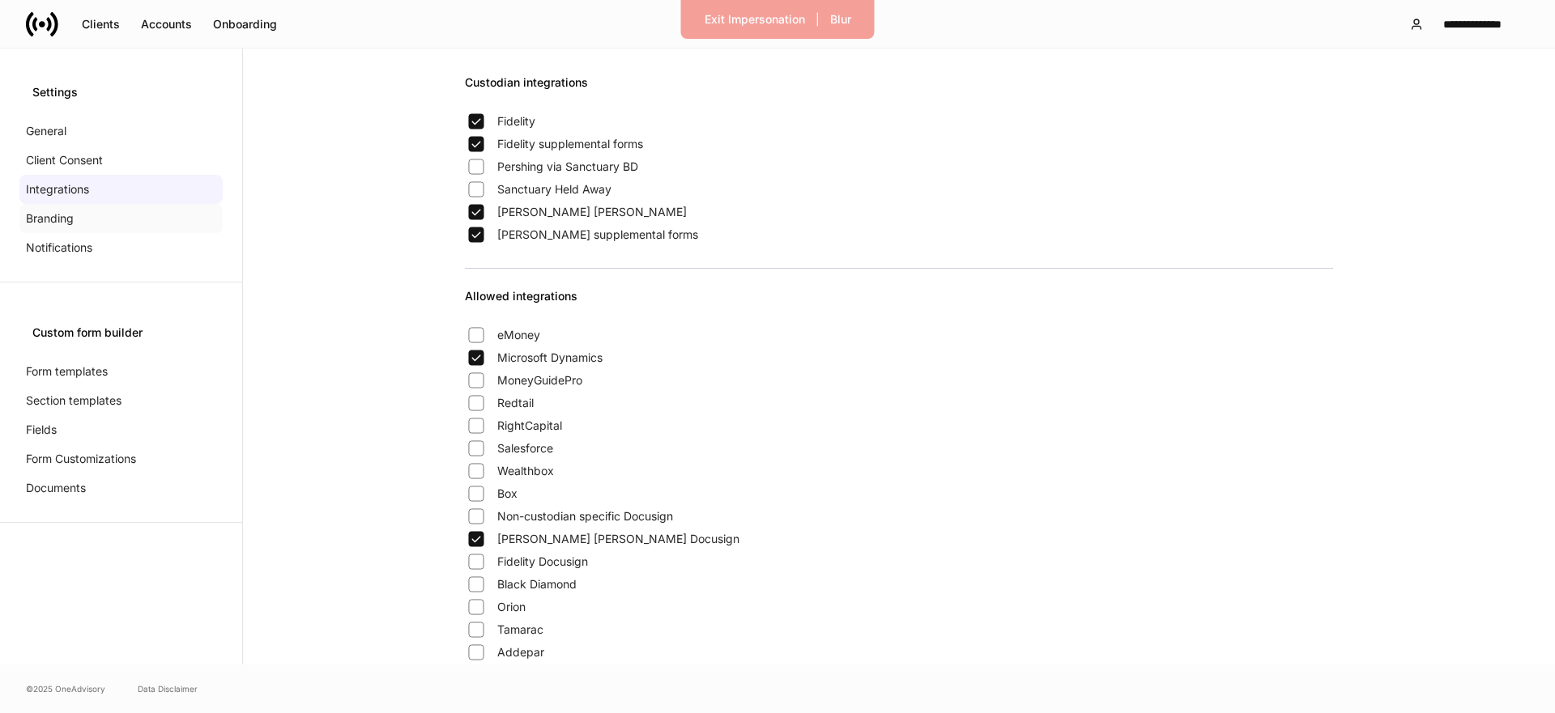 The image size is (1555, 713). What do you see at coordinates (100, 24) in the screenshot?
I see `div: Clients` at bounding box center [100, 24].